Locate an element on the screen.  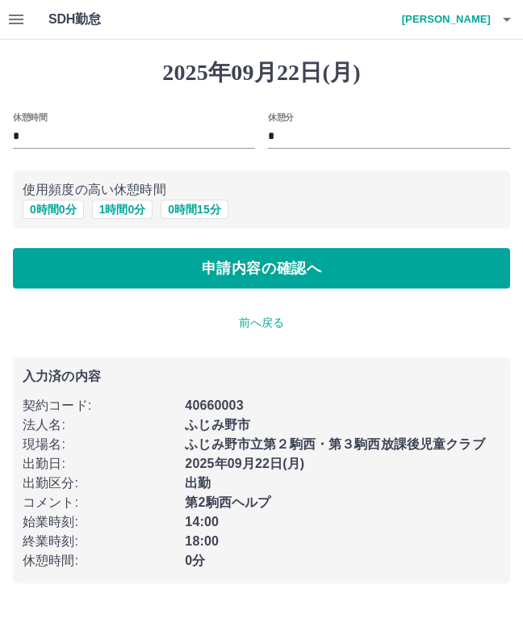
p: 前へ戻る is located at coordinates (262, 322).